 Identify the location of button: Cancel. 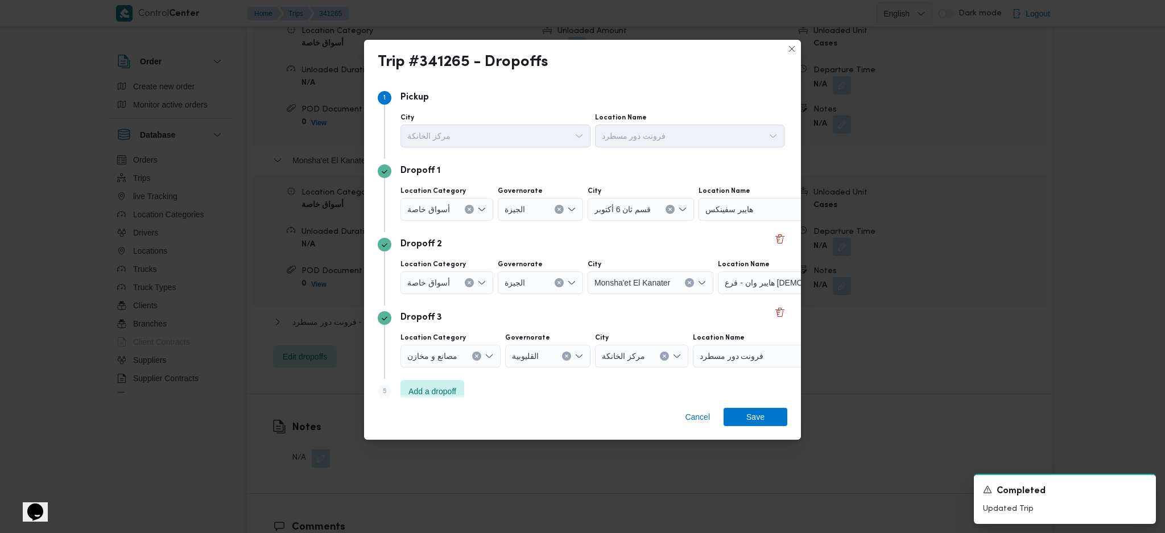
(697, 417).